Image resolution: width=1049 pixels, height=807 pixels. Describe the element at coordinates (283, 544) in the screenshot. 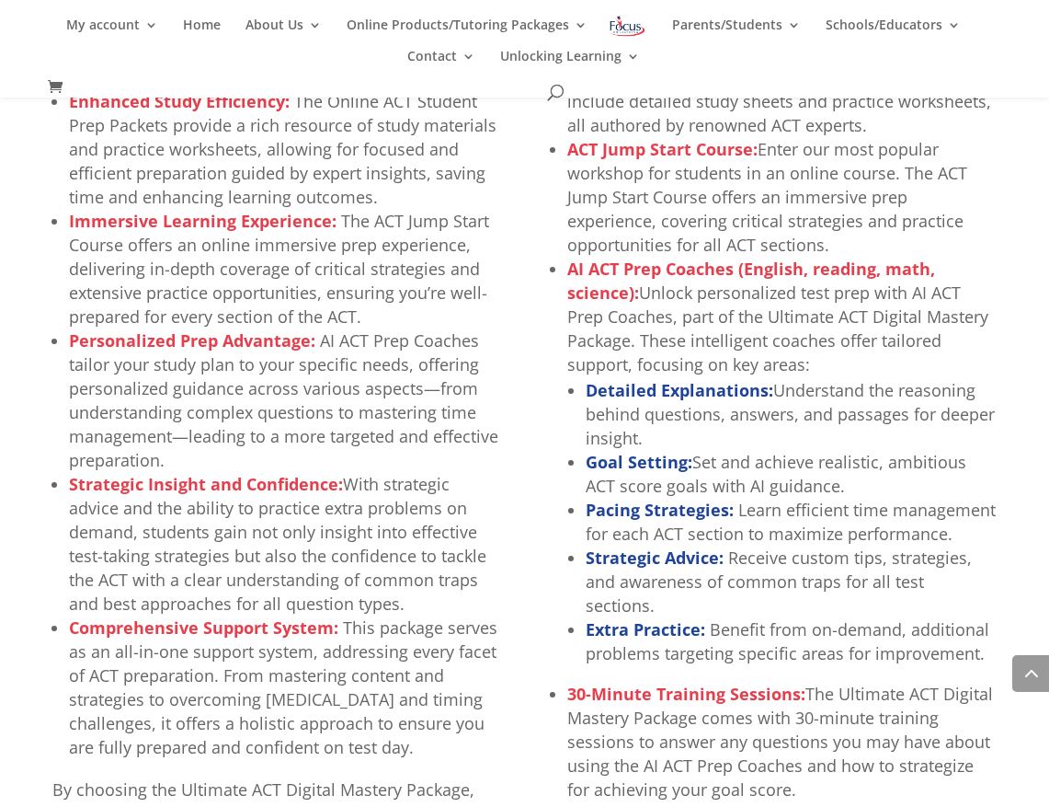

I see `li: With strategic advice and the ability to practice extra problems on demand, students gain not onl...` at that location.